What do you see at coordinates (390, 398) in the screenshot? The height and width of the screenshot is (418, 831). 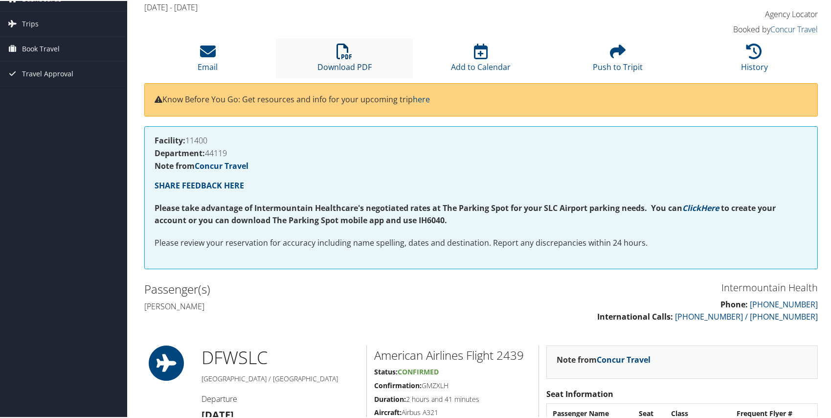 I see `strong: Duration:` at bounding box center [390, 398].